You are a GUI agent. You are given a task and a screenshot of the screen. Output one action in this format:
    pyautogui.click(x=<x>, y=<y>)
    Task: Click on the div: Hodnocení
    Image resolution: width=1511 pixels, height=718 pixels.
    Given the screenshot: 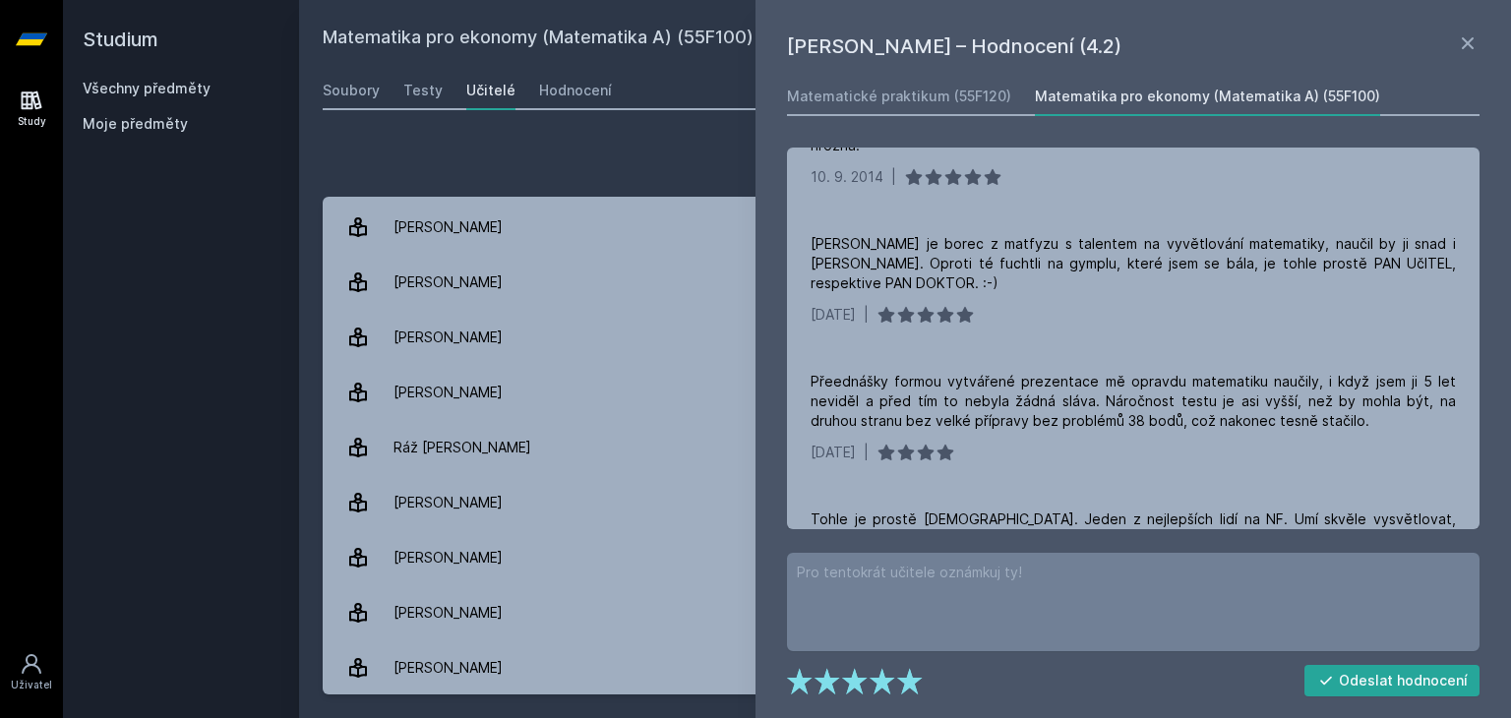 What is the action you would take?
    pyautogui.click(x=576, y=91)
    